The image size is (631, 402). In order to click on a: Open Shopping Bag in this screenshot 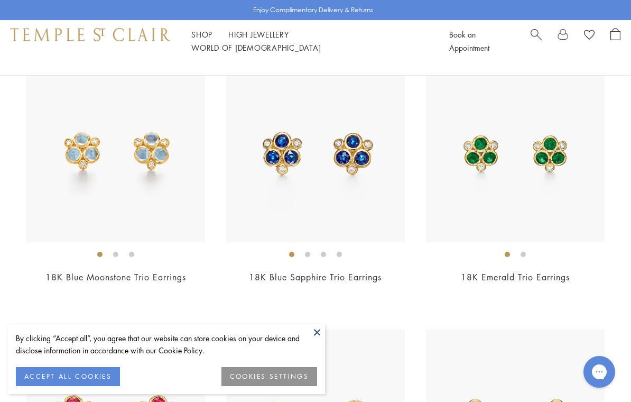, I will do `click(615, 41)`.